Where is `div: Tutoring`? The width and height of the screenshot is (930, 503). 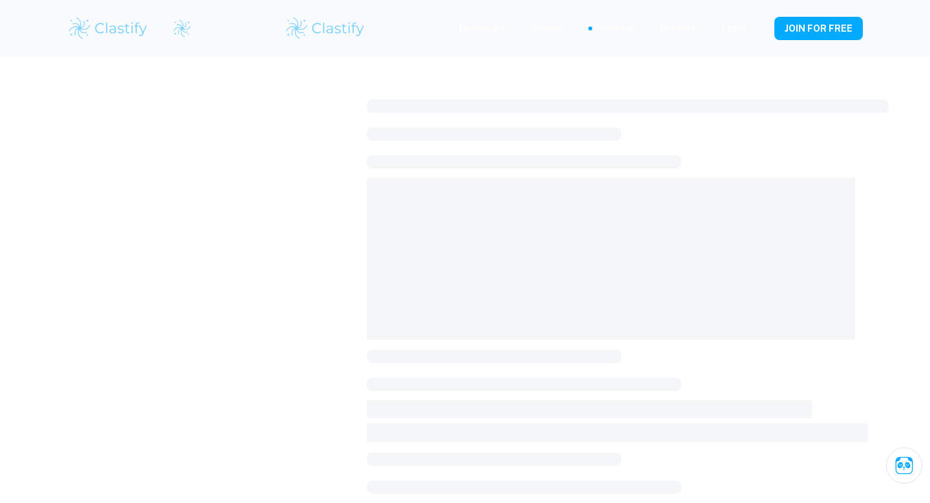 div: Tutoring is located at coordinates (614, 28).